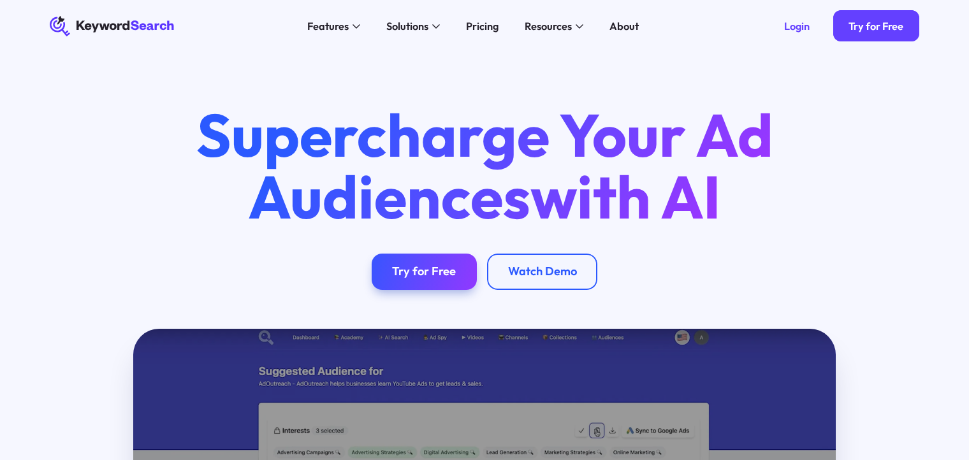 The height and width of the screenshot is (460, 969). What do you see at coordinates (797, 25) in the screenshot?
I see `a: Login` at bounding box center [797, 25].